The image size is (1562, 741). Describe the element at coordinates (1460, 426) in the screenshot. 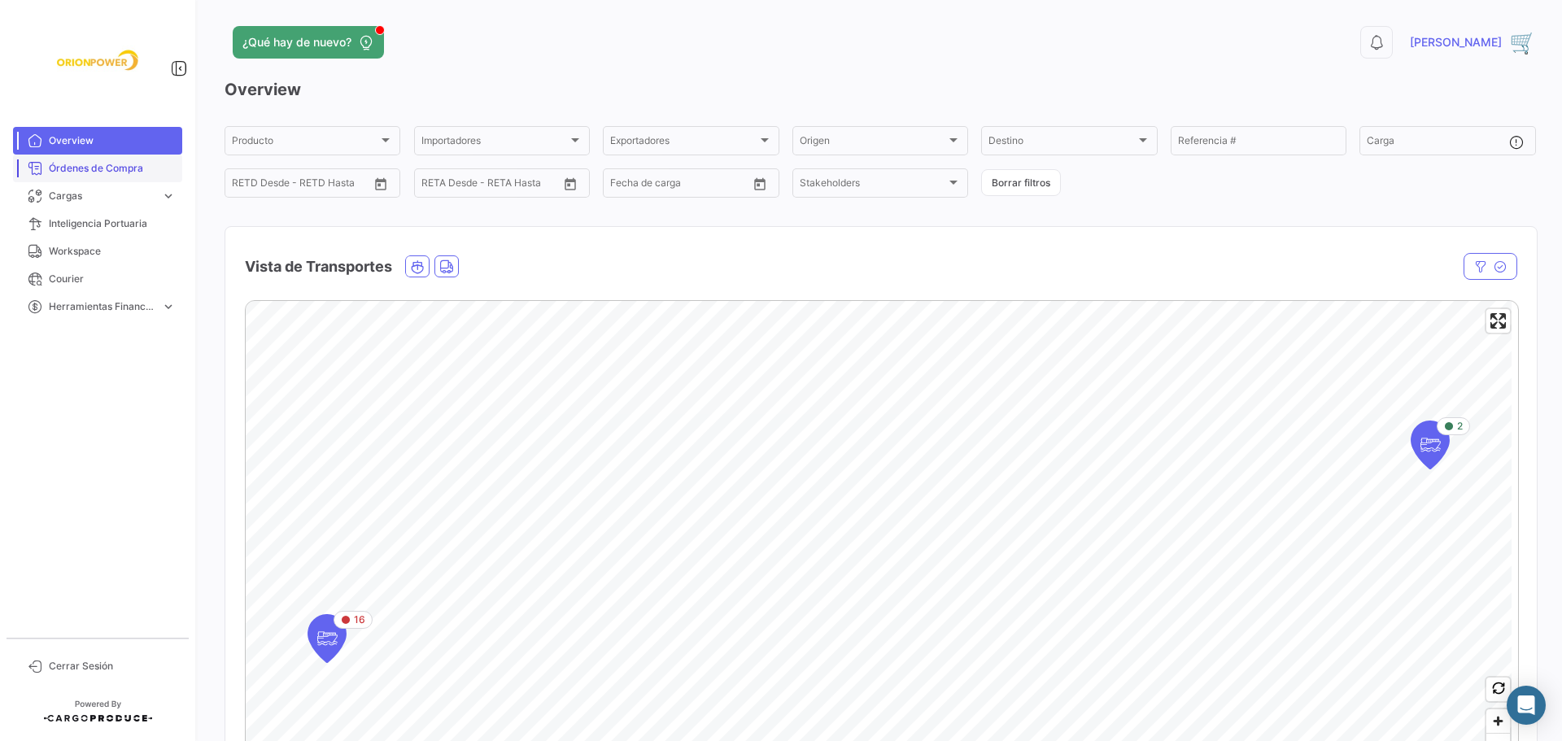

I see `span: 2` at that location.